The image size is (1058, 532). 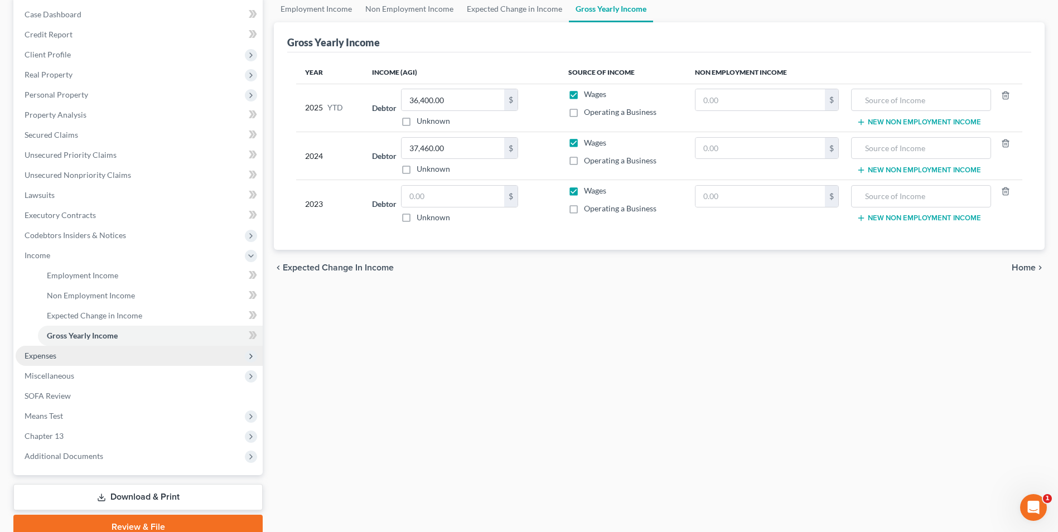 I want to click on span: Chapter 13, so click(x=44, y=436).